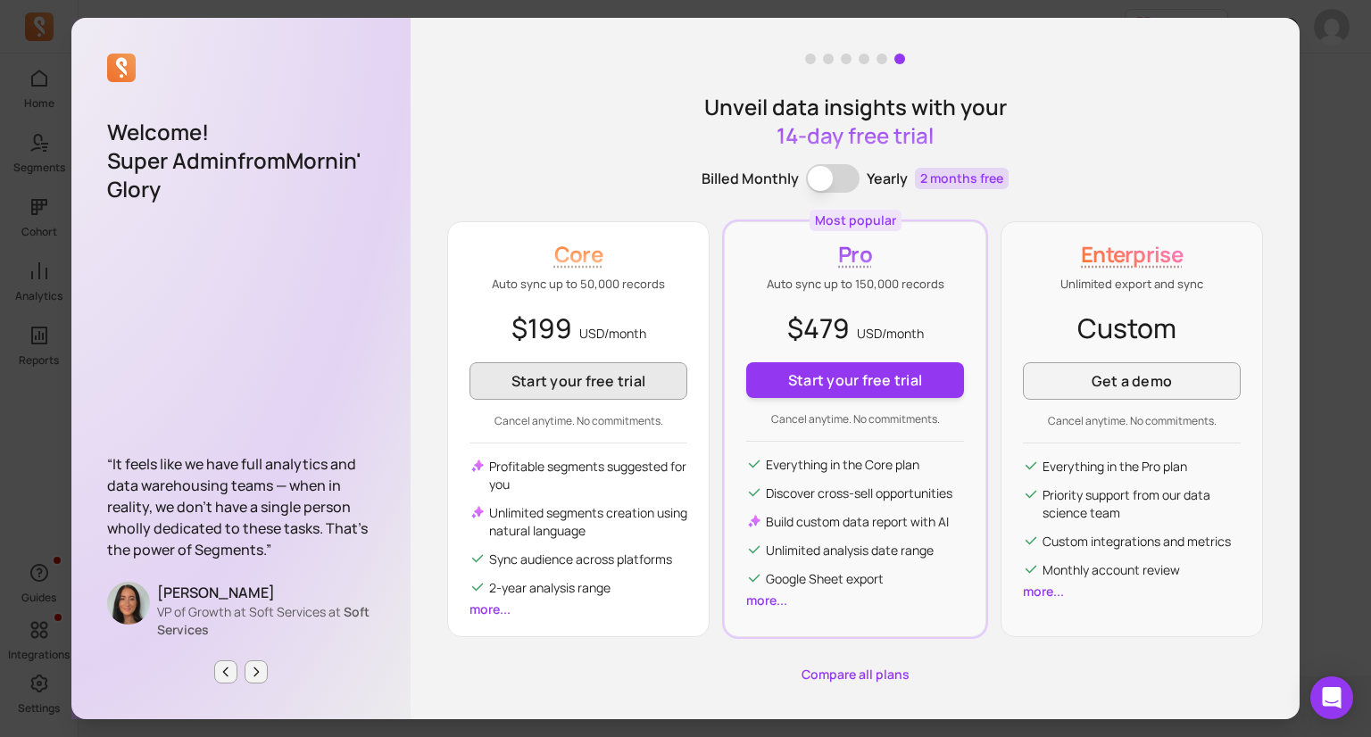  What do you see at coordinates (580, 559) in the screenshot?
I see `p: Sync audience across platforms` at bounding box center [580, 559].